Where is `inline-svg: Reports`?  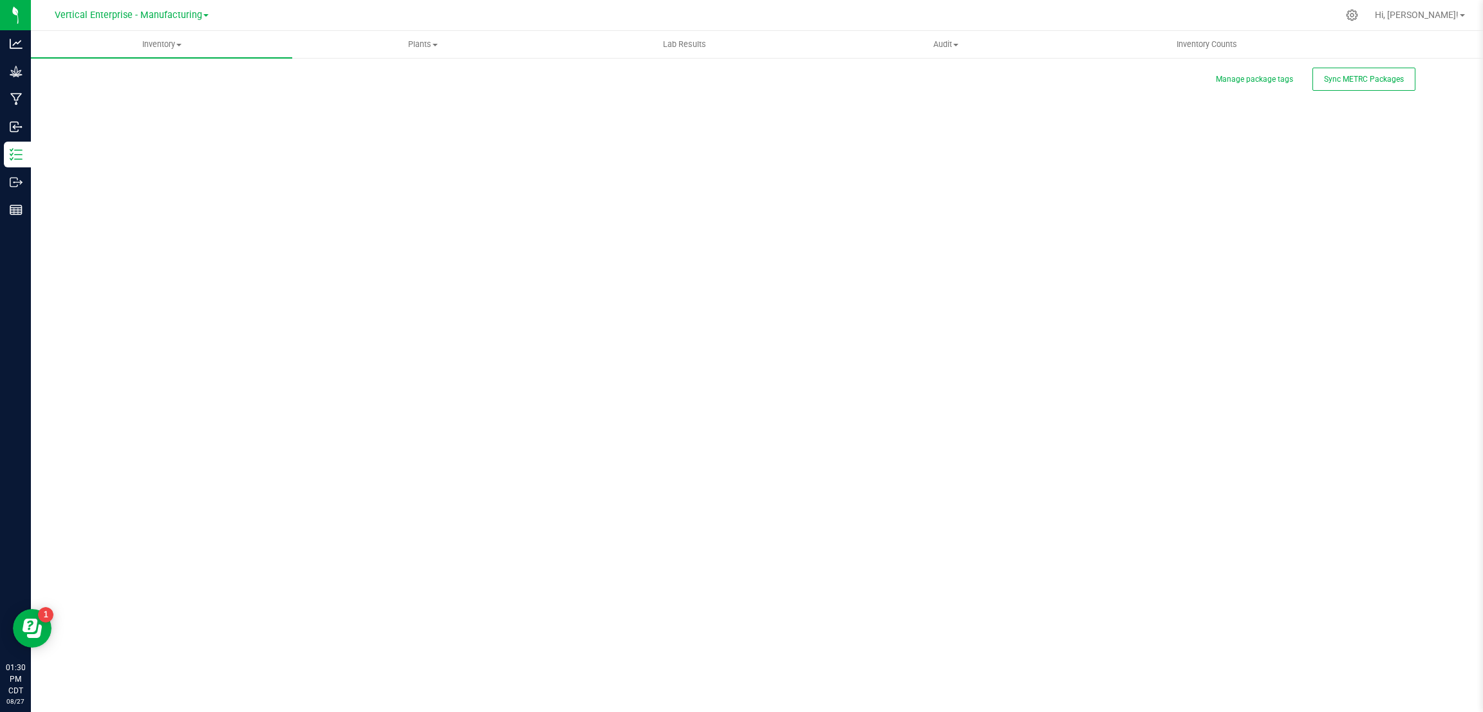 inline-svg: Reports is located at coordinates (16, 210).